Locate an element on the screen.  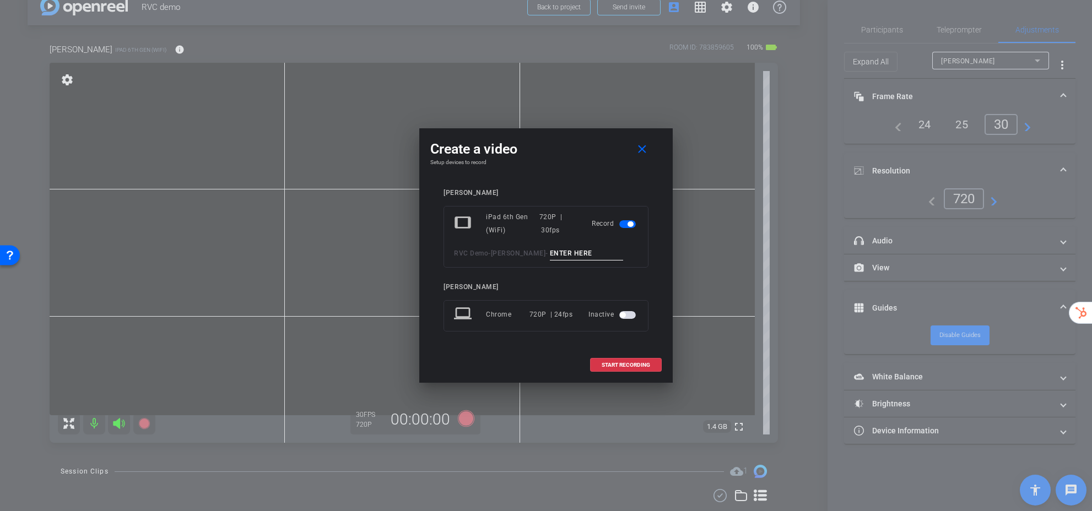
div: Chrome is located at coordinates (507, 315).